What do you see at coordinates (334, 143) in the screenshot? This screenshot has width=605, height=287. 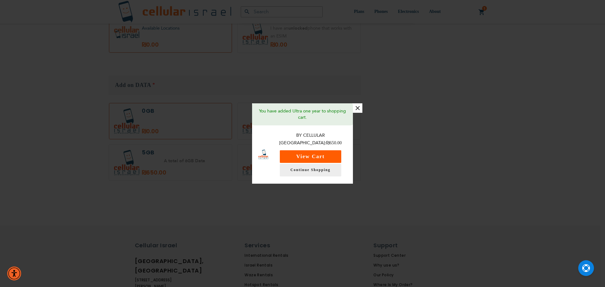 I see `span: ₪650.00` at bounding box center [334, 143].